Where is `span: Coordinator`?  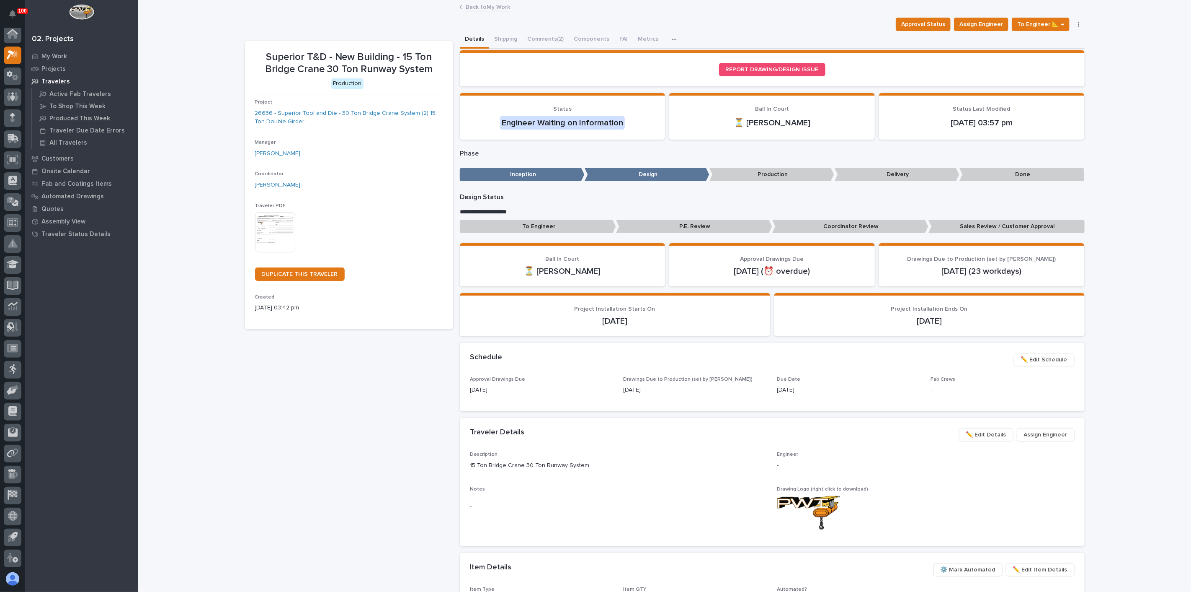
span: Coordinator is located at coordinates (269, 174).